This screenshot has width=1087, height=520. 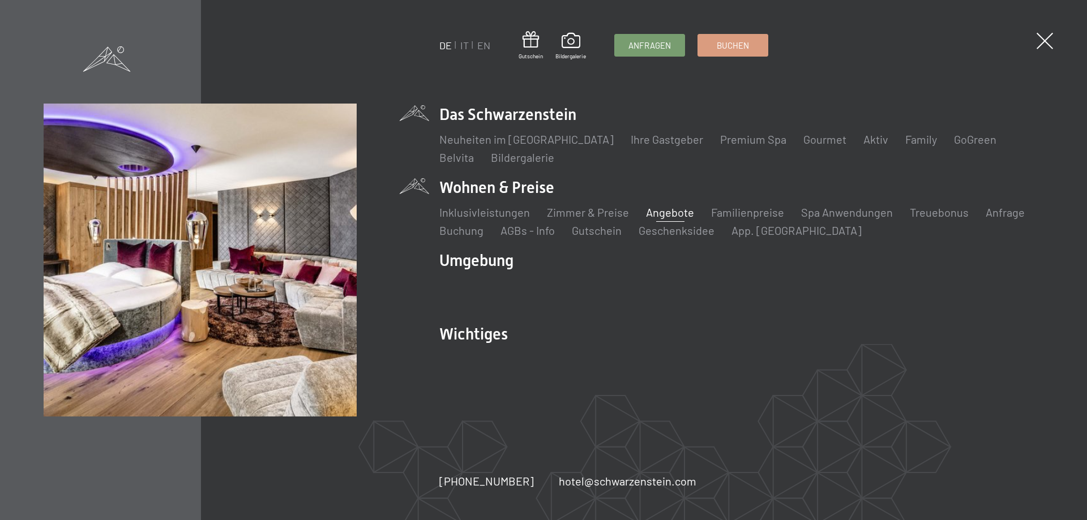 What do you see at coordinates (825, 139) in the screenshot?
I see `a: Gourmet` at bounding box center [825, 139].